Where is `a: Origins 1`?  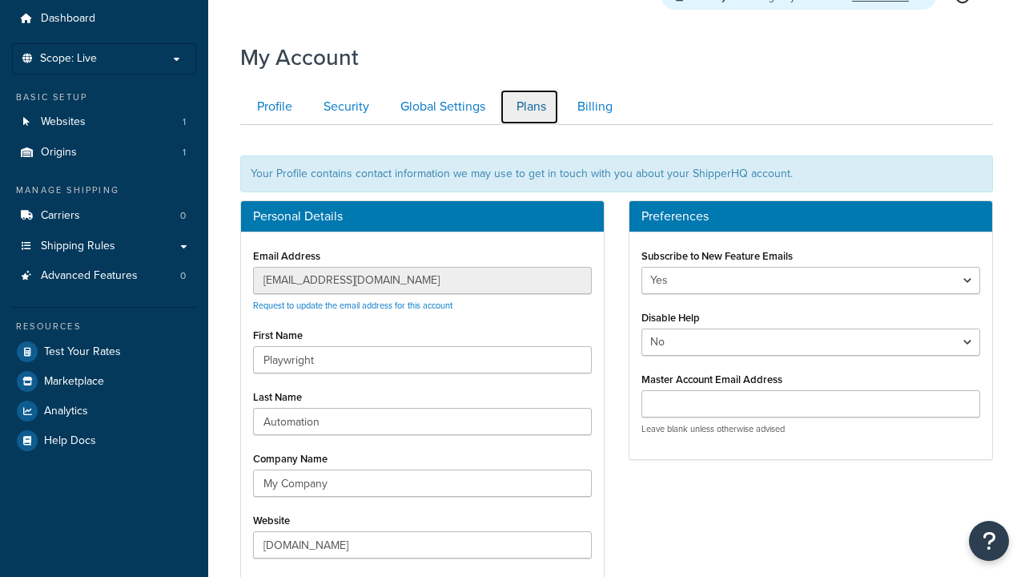
a: Origins 1 is located at coordinates (104, 152).